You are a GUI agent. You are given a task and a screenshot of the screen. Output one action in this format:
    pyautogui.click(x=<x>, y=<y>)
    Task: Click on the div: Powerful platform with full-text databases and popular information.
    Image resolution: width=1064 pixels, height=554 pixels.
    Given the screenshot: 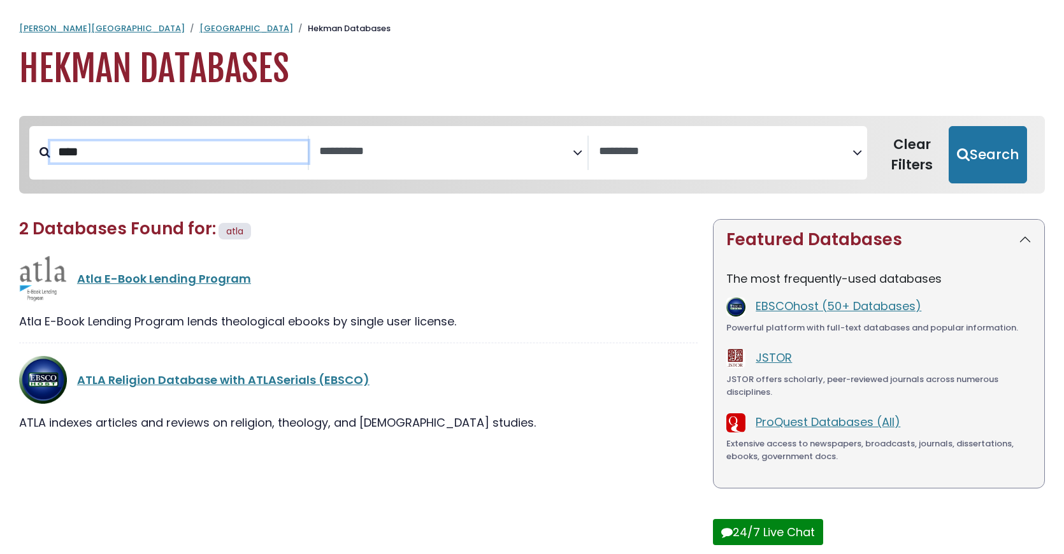 What is the action you would take?
    pyautogui.click(x=879, y=328)
    